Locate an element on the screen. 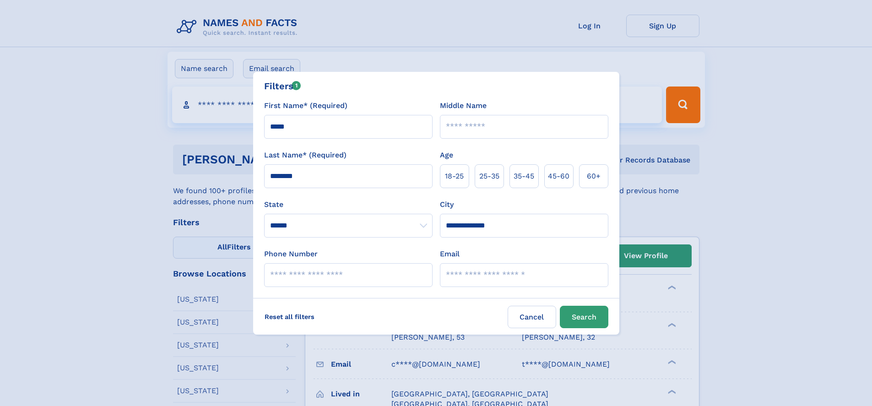 The image size is (872, 406). span: 35‑45 is located at coordinates (524, 176).